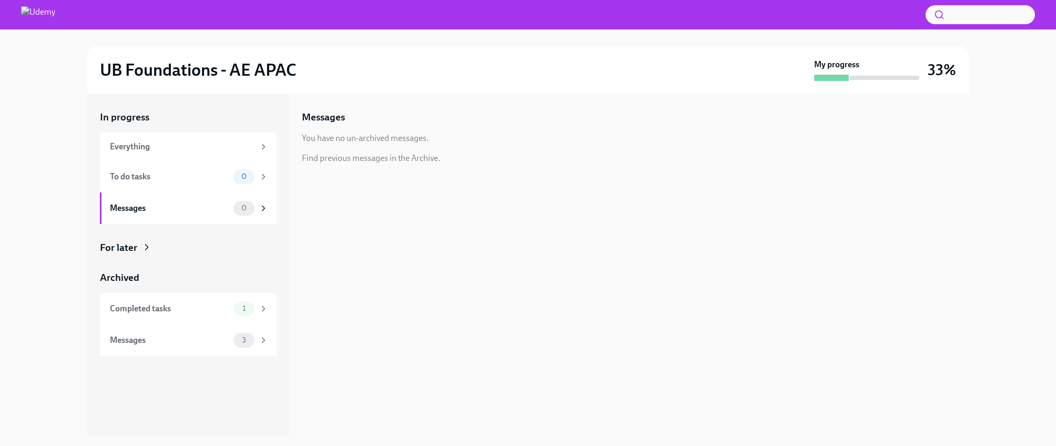 The image size is (1056, 446). Describe the element at coordinates (188, 117) in the screenshot. I see `div: In progress` at that location.